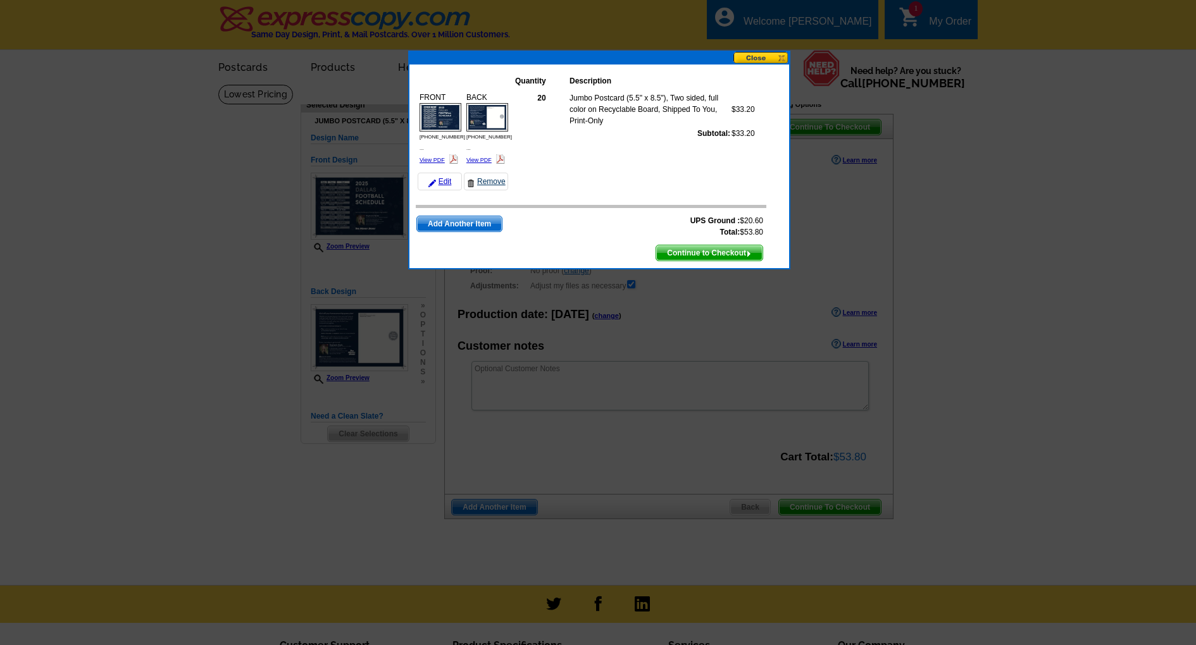 The image size is (1196, 645). What do you see at coordinates (709, 253) in the screenshot?
I see `span: Continue to Checkout` at bounding box center [709, 253].